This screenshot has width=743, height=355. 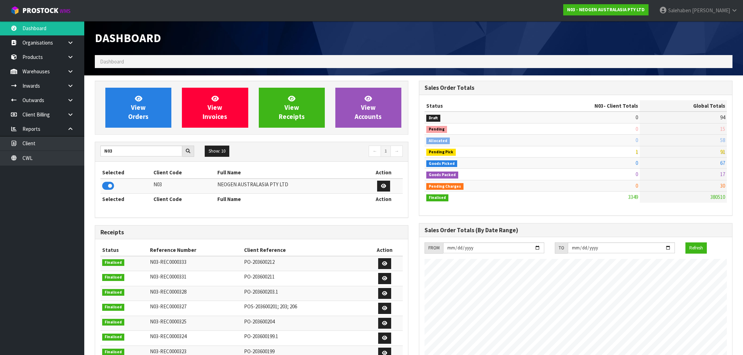 I want to click on span: PO-203600204, so click(x=259, y=322).